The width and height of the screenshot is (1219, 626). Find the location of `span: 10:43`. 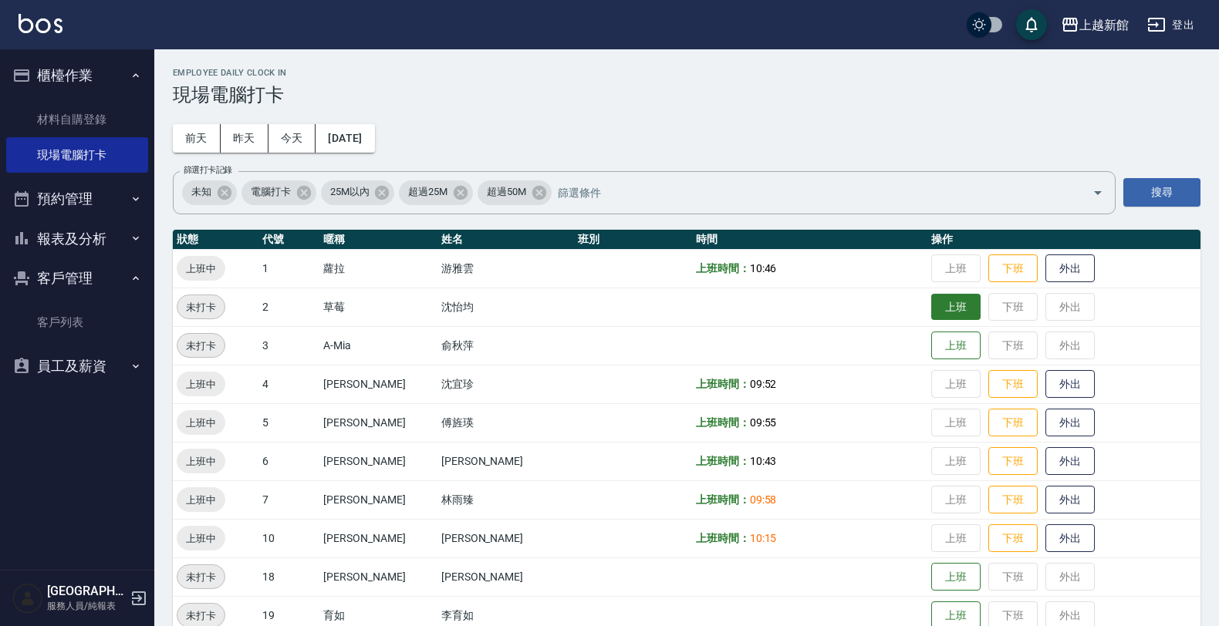

span: 10:43 is located at coordinates (763, 461).